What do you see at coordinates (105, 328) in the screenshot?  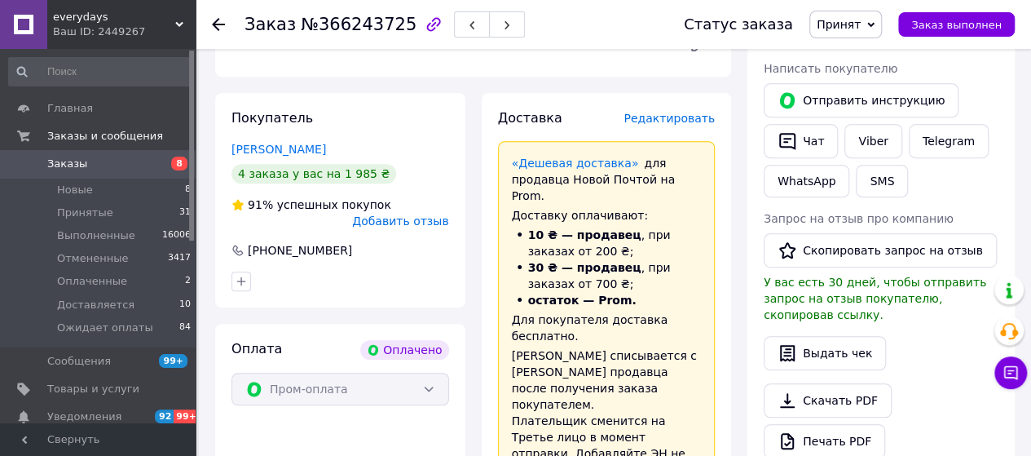 I see `span: Ожидает оплаты` at bounding box center [105, 328].